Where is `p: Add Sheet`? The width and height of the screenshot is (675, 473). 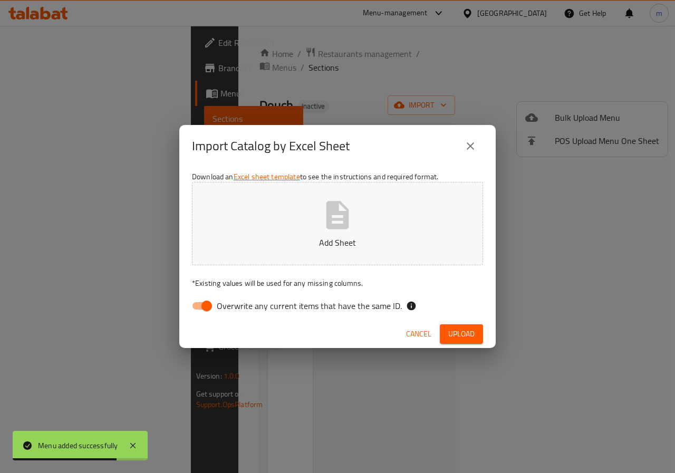
p: Add Sheet is located at coordinates (338, 243).